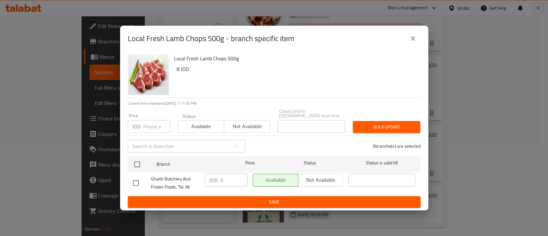 This screenshot has width=548, height=236. Describe the element at coordinates (201, 126) in the screenshot. I see `button: Available` at that location.